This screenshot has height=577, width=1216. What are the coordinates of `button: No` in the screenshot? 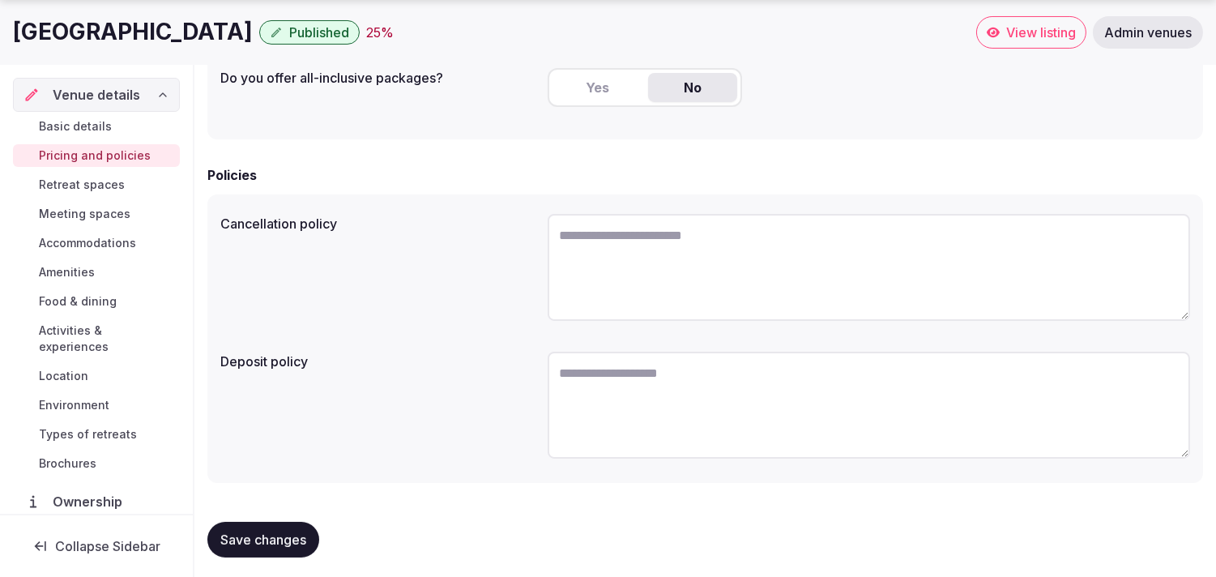 It's located at (692, 87).